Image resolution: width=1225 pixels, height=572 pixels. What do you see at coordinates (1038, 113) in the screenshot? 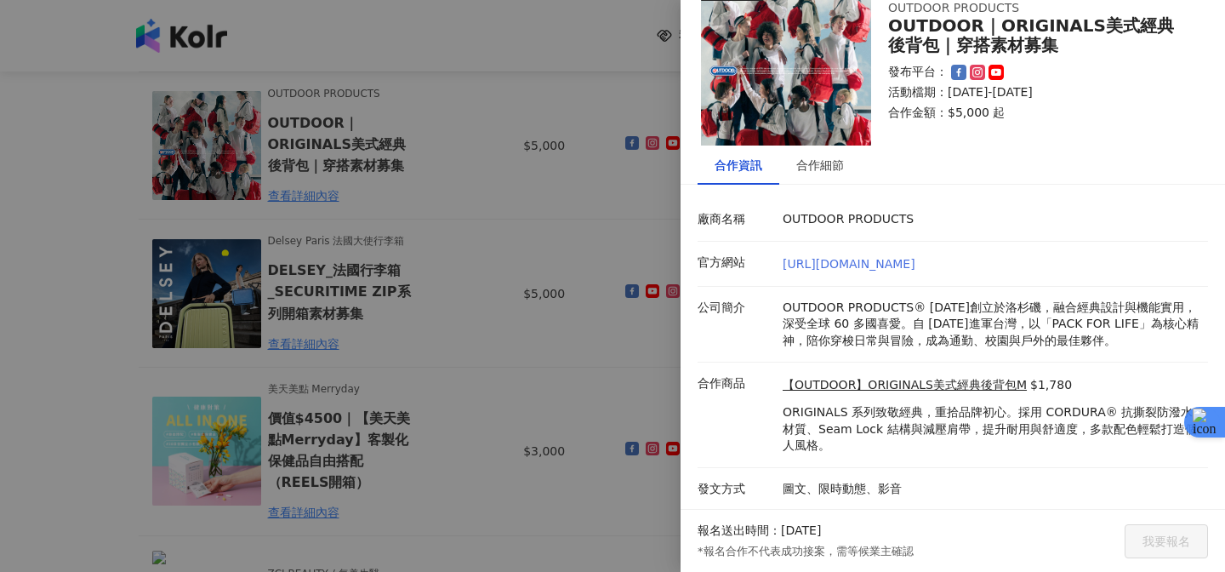
I see `p: 合作金額： $5,000 起` at bounding box center [1038, 113].